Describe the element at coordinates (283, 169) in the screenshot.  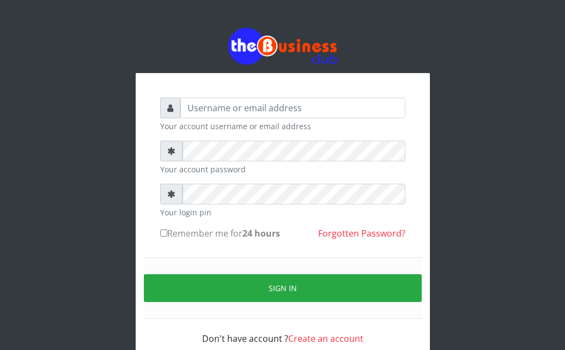
I see `small: Your account password` at that location.